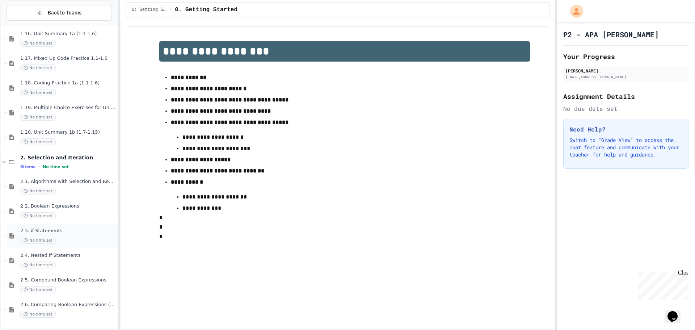  Describe the element at coordinates (68, 206) in the screenshot. I see `span: 2.2. Boolean Expressions` at that location.